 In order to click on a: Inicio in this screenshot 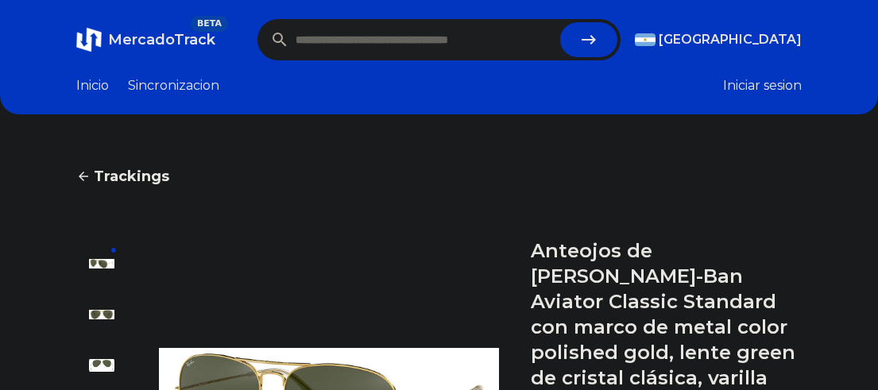, I will do `click(92, 86)`.